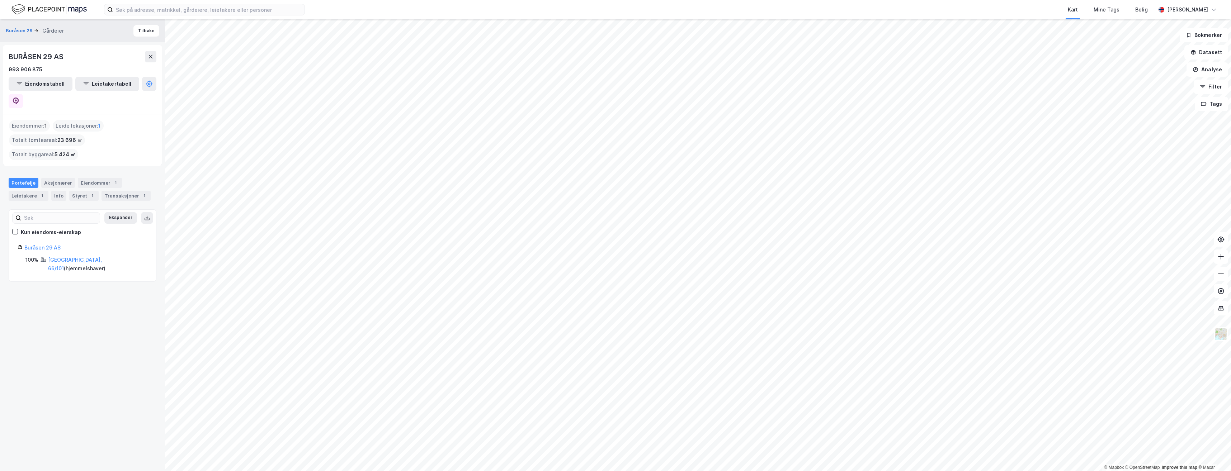 This screenshot has height=471, width=1231. Describe the element at coordinates (58, 183) in the screenshot. I see `div: Aksjonærer` at that location.